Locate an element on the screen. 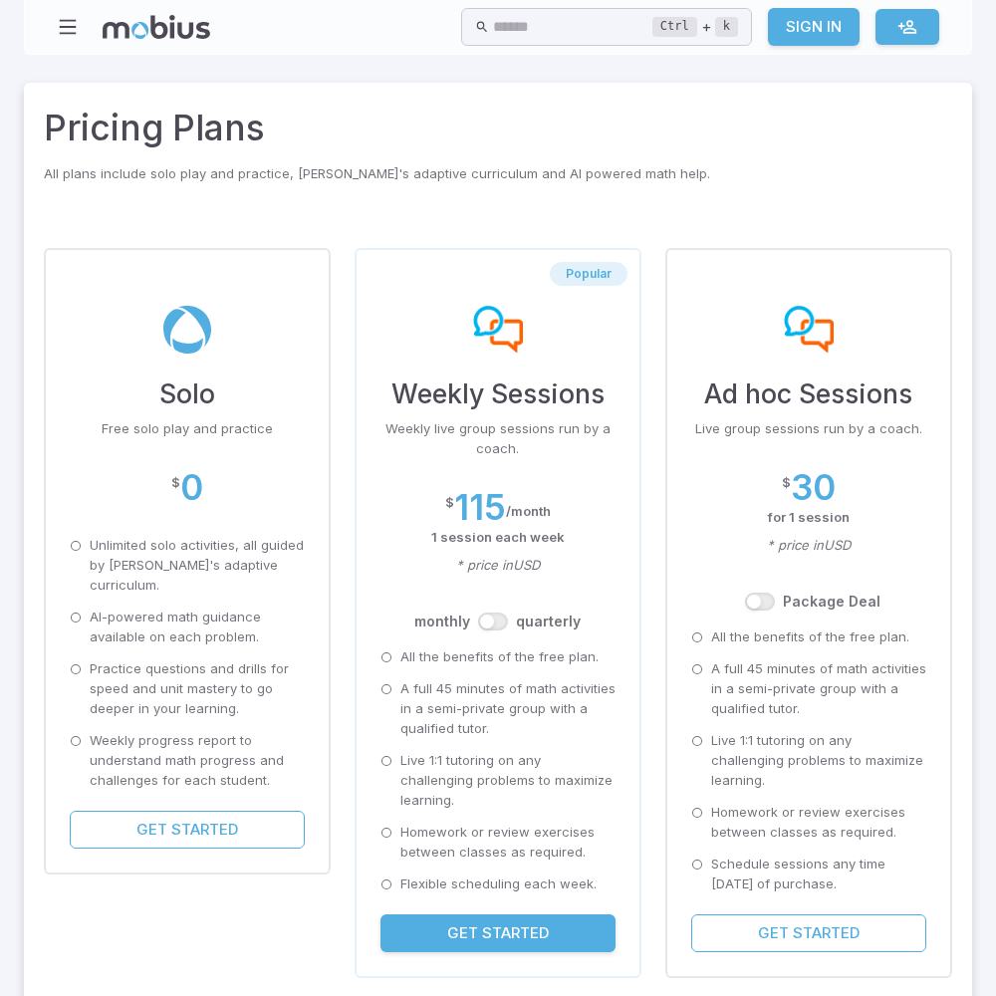  label: Package Deal is located at coordinates (831, 601).